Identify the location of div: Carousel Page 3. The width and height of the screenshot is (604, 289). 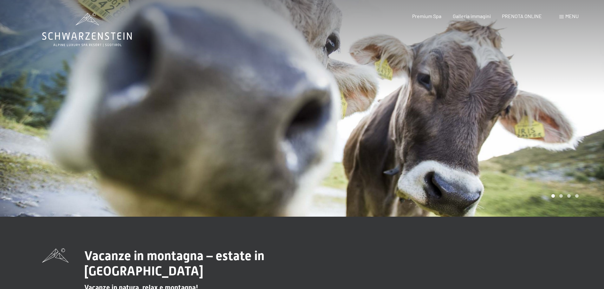
(569, 196).